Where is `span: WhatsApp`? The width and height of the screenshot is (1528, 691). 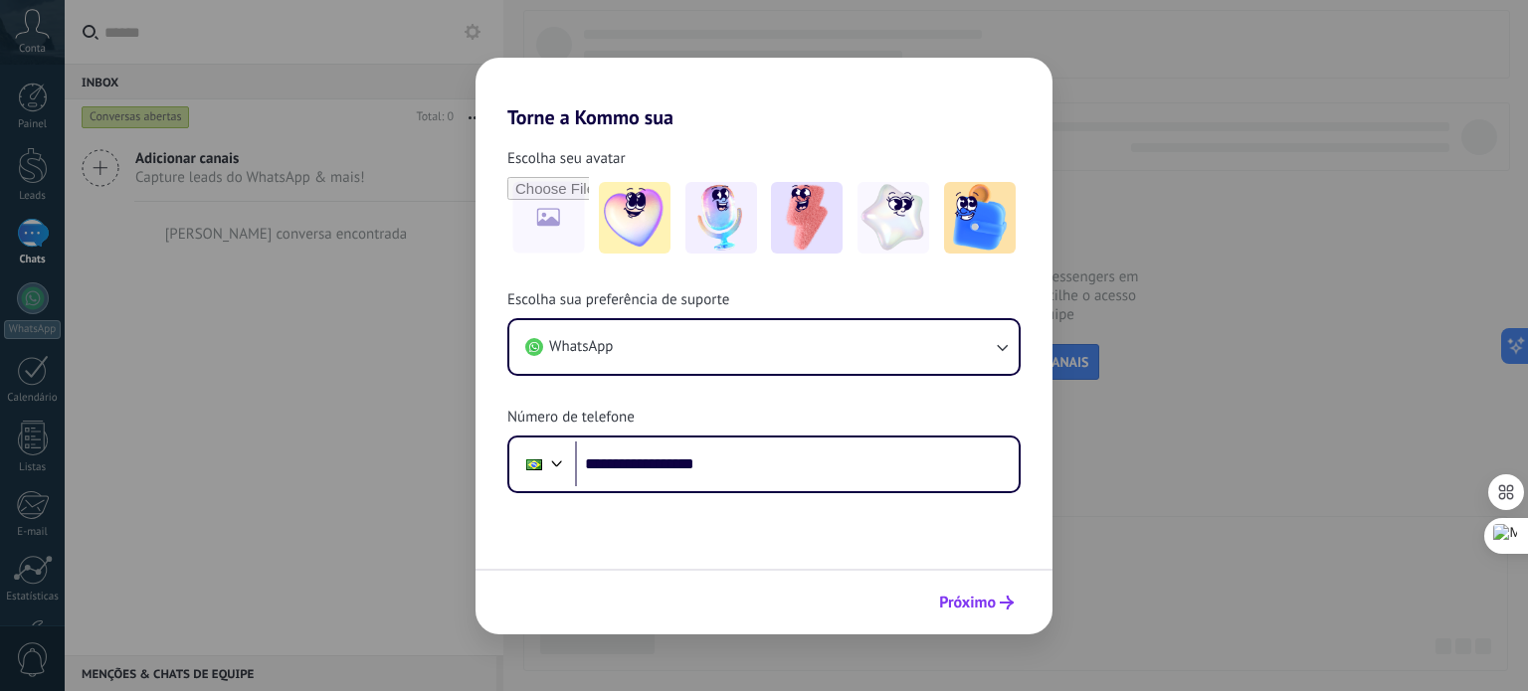
span: WhatsApp is located at coordinates (581, 347).